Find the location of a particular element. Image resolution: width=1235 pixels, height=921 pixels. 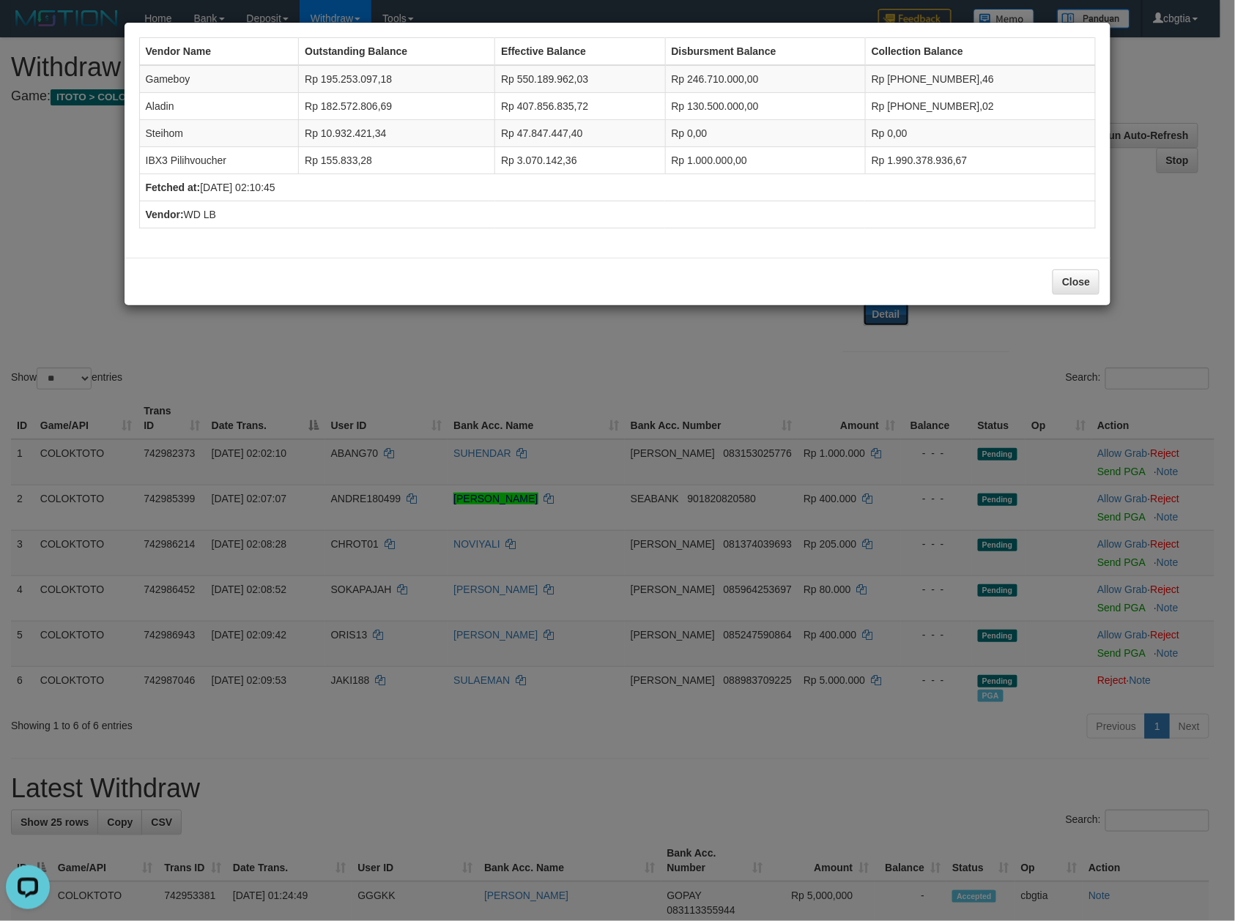

b: Fetched at: is located at coordinates (173, 187).